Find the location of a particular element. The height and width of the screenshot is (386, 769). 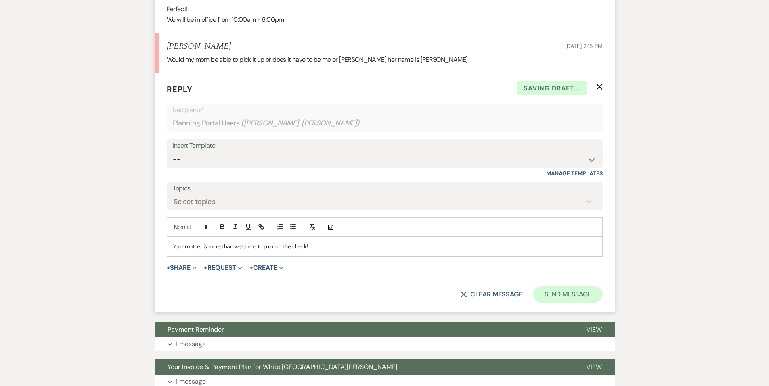

button: Clear message is located at coordinates (491, 295).